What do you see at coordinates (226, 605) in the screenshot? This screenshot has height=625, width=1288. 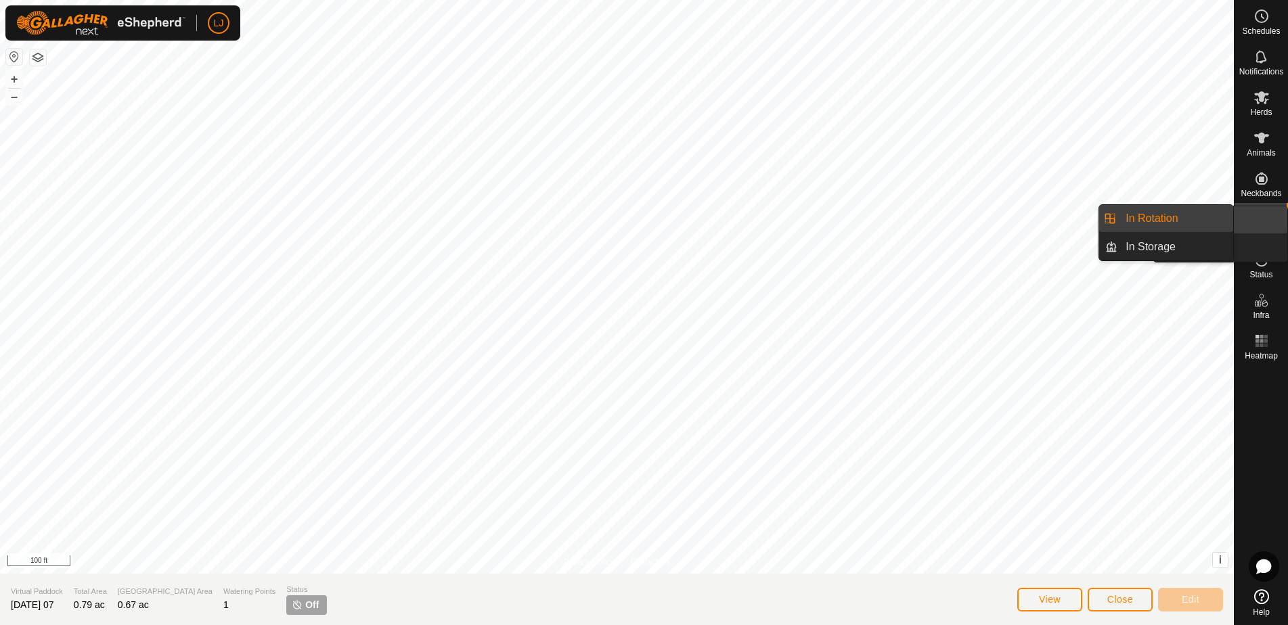 I see `span: 1` at bounding box center [226, 605].